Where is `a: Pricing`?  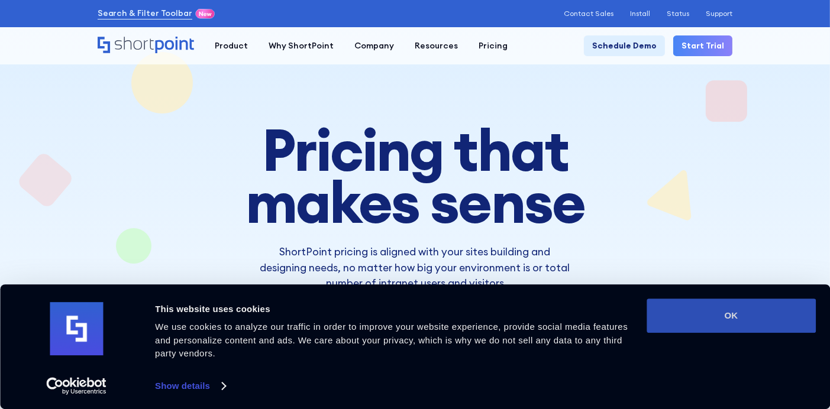
a: Pricing is located at coordinates (493, 46).